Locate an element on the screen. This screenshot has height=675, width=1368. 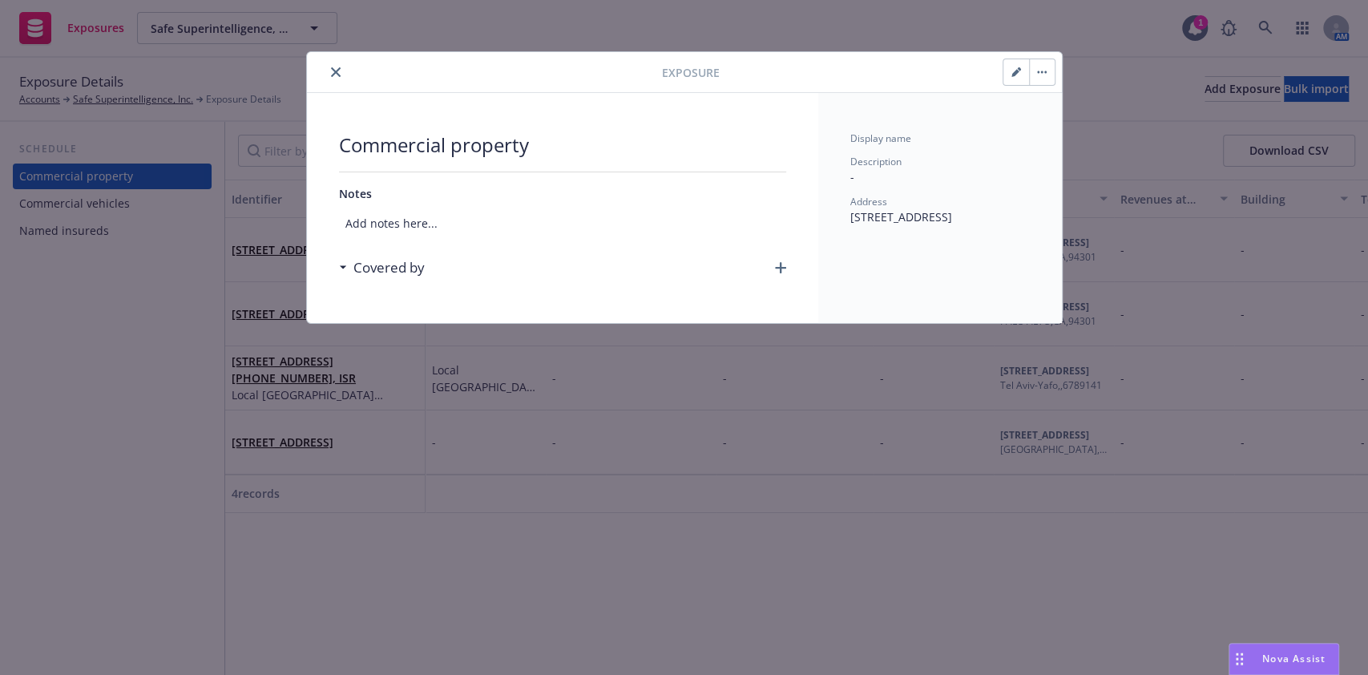
button: Nova Assist is located at coordinates (1284, 659).